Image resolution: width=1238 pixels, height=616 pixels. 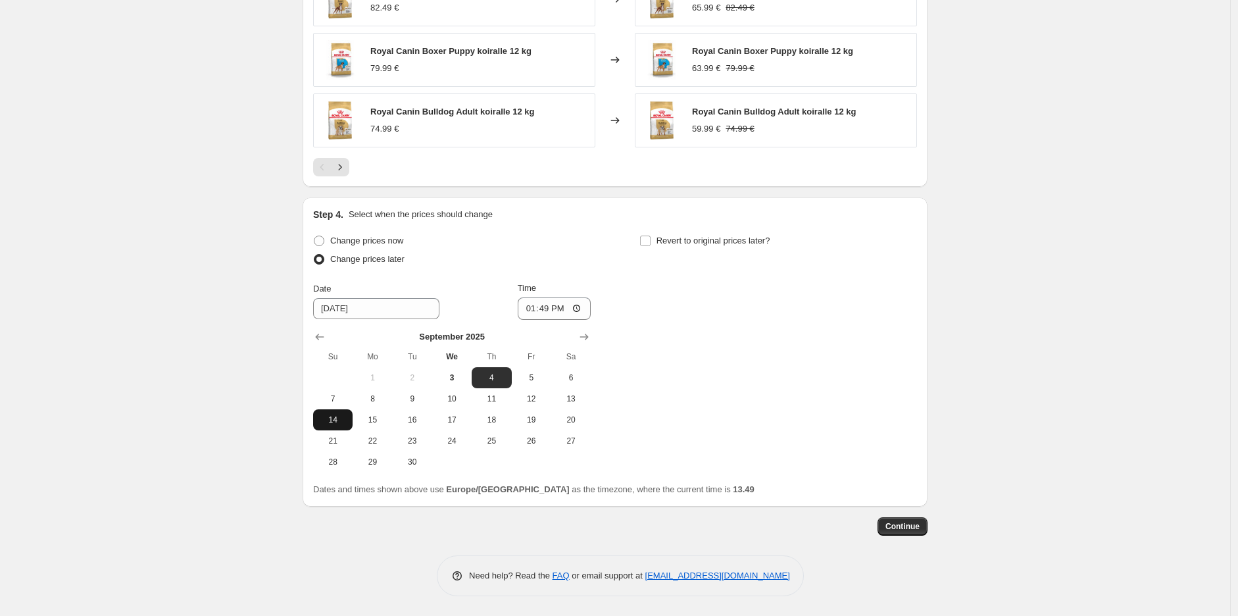 I want to click on div: 65.99 €, so click(x=706, y=8).